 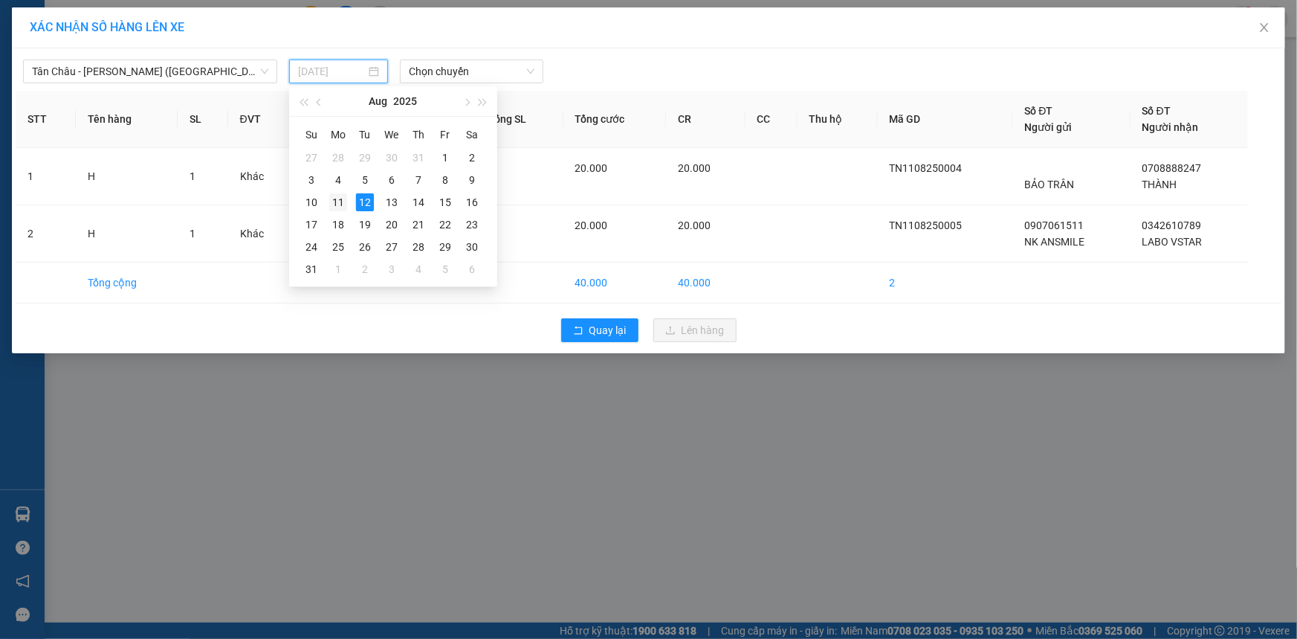 What do you see at coordinates (338, 135) in the screenshot?
I see `th: Mo` at bounding box center [338, 135].